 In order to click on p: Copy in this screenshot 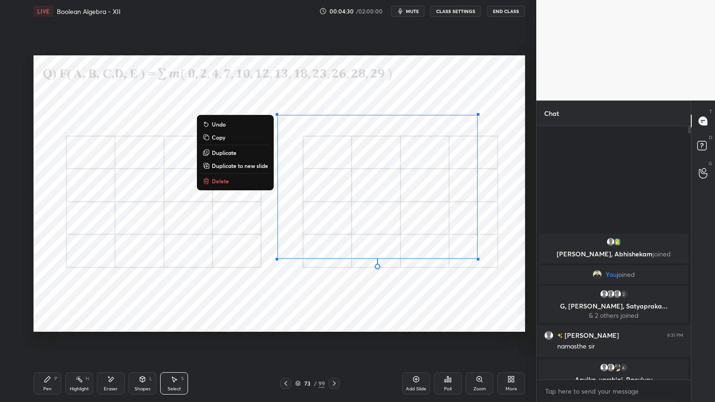, I will do `click(218, 137)`.